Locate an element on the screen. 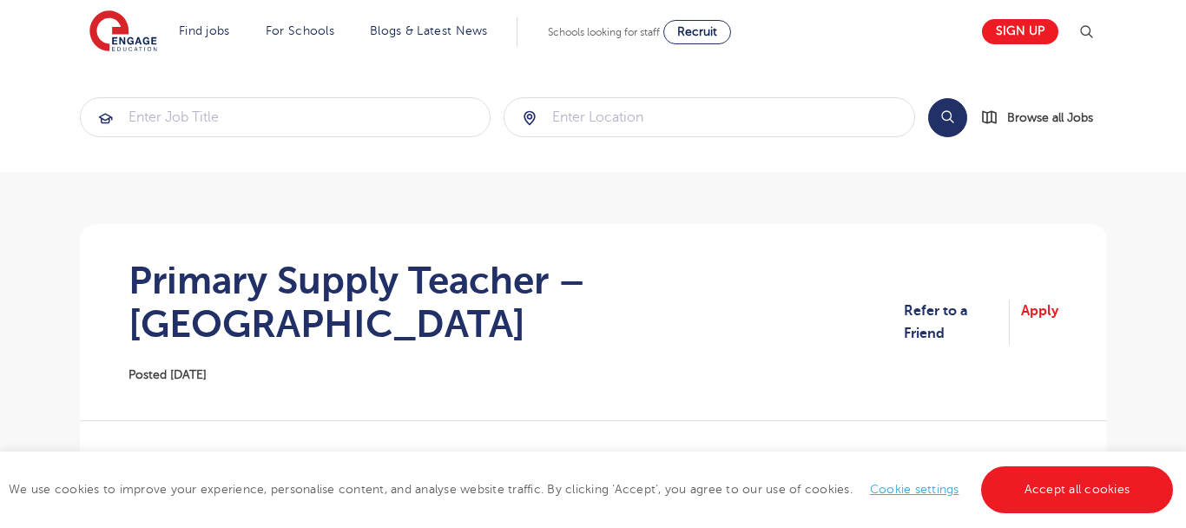 The width and height of the screenshot is (1186, 528). span: Schools looking for staff is located at coordinates (604, 32).